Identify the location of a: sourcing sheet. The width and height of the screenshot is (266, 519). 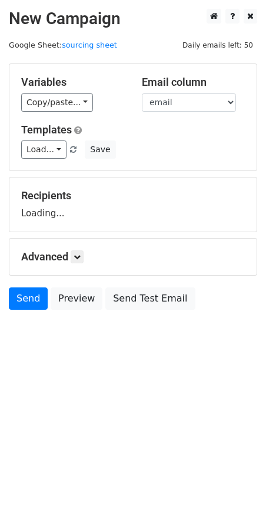
(89, 45).